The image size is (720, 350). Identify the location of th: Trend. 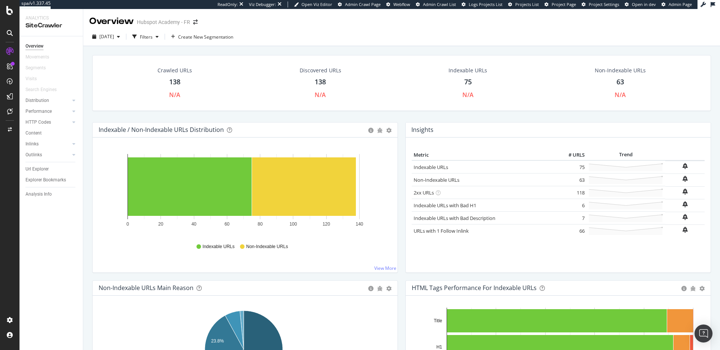
(625, 155).